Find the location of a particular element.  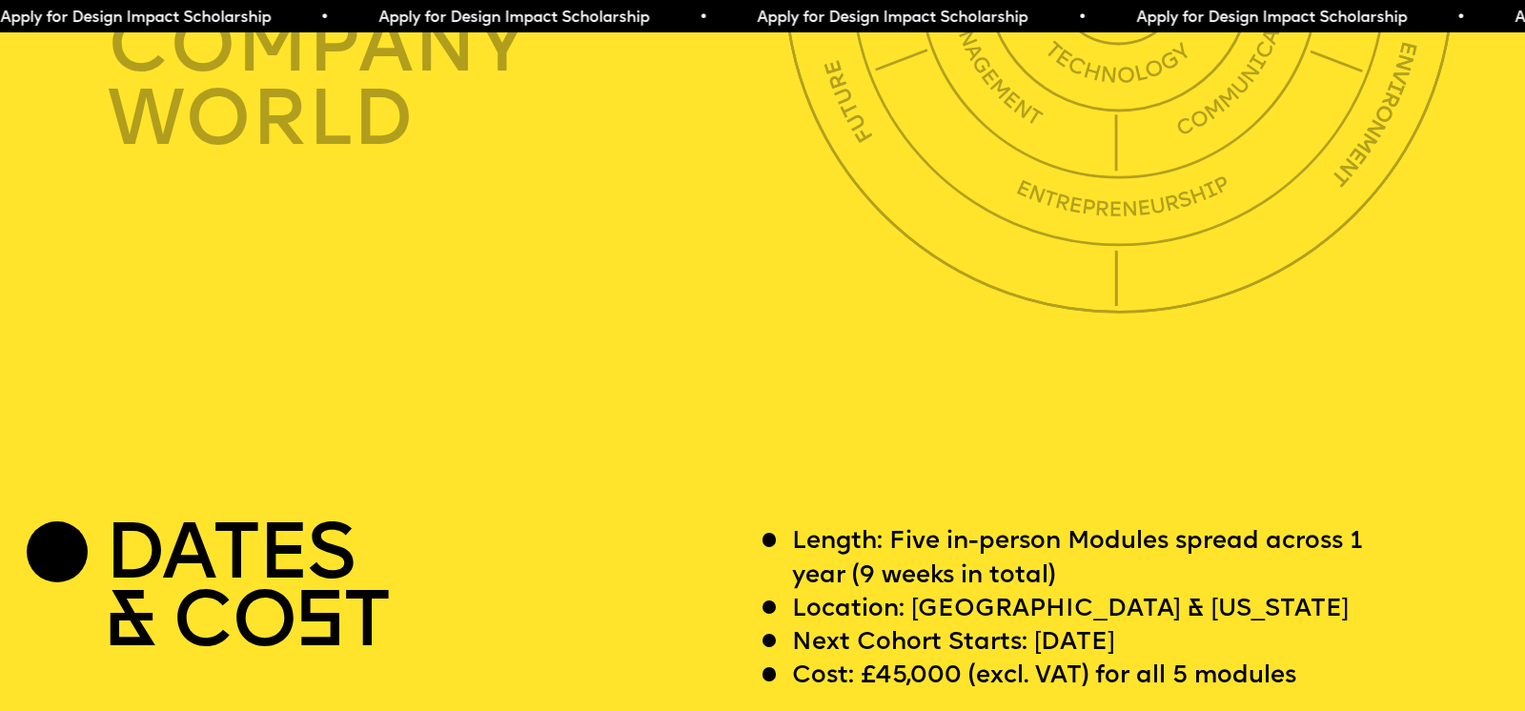

p: Cost: £45,000 (excl. VAT) for all 5 modules is located at coordinates (1043, 676).